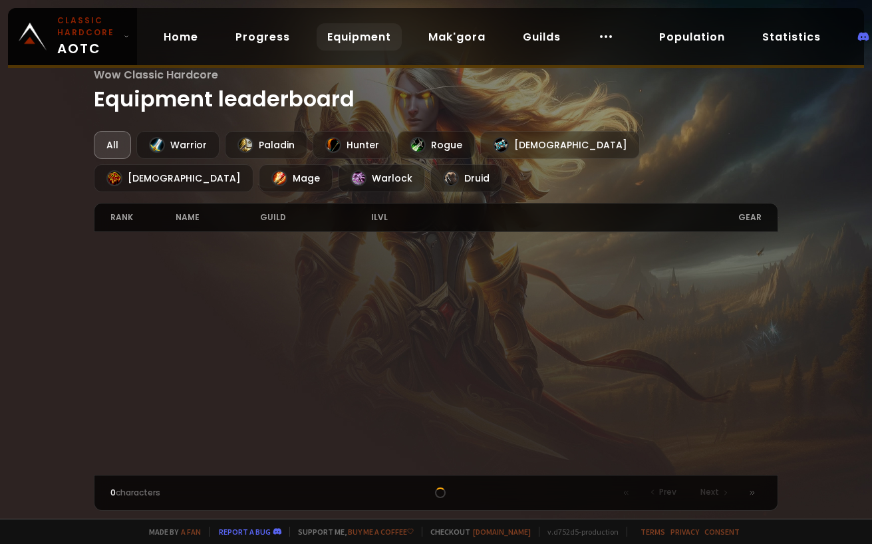 Image resolution: width=872 pixels, height=544 pixels. What do you see at coordinates (315, 217) in the screenshot?
I see `div: guild` at bounding box center [315, 217].